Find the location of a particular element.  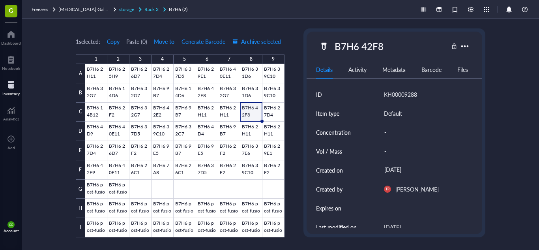

div: F is located at coordinates (80, 170).